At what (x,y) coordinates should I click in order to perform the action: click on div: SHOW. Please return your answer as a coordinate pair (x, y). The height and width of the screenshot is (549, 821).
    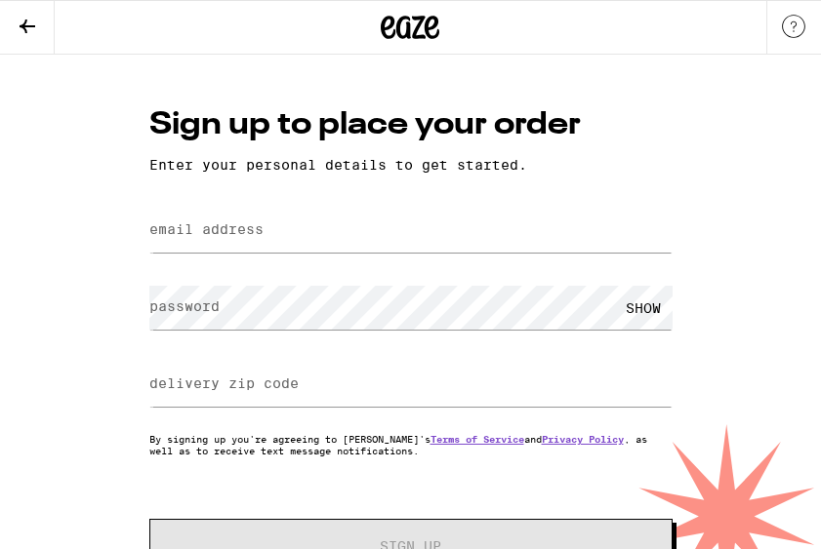
    Looking at the image, I should click on (643, 307).